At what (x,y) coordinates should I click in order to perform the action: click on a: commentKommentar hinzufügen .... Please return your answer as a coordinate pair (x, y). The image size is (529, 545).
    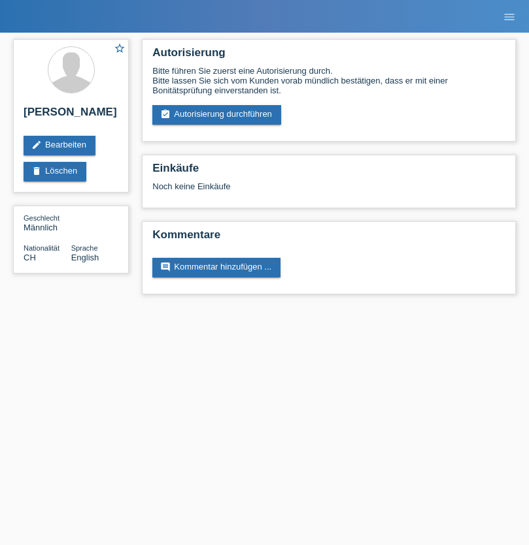
    Looking at the image, I should click on (216, 268).